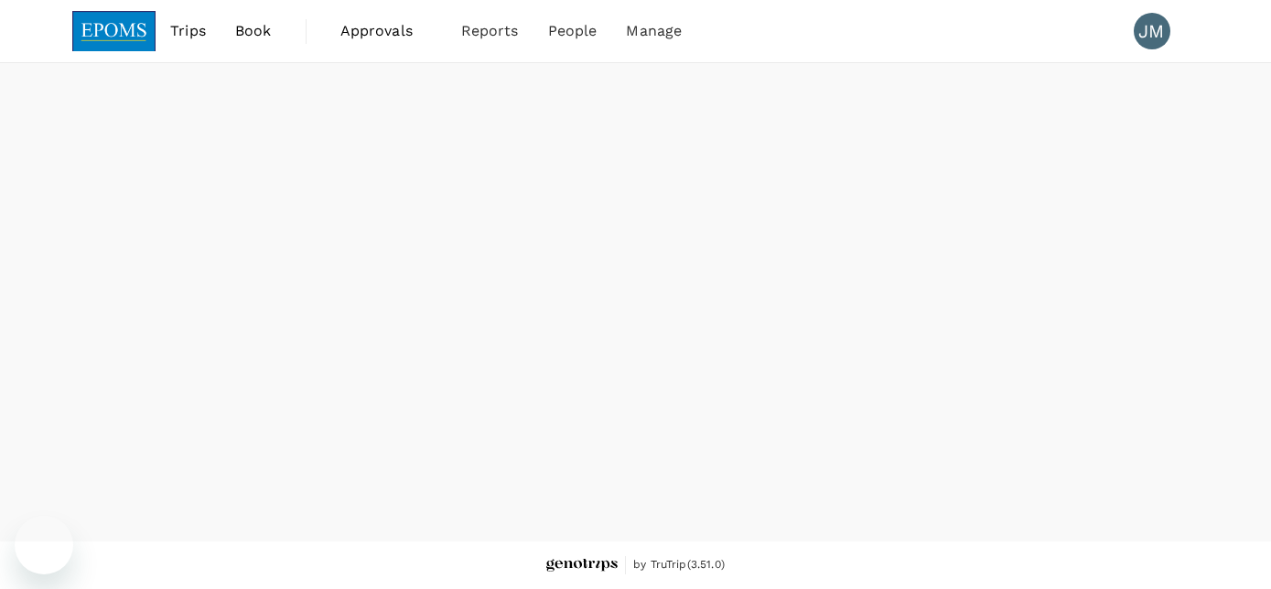 This screenshot has width=1271, height=589. What do you see at coordinates (573, 31) in the screenshot?
I see `span: People` at bounding box center [573, 31].